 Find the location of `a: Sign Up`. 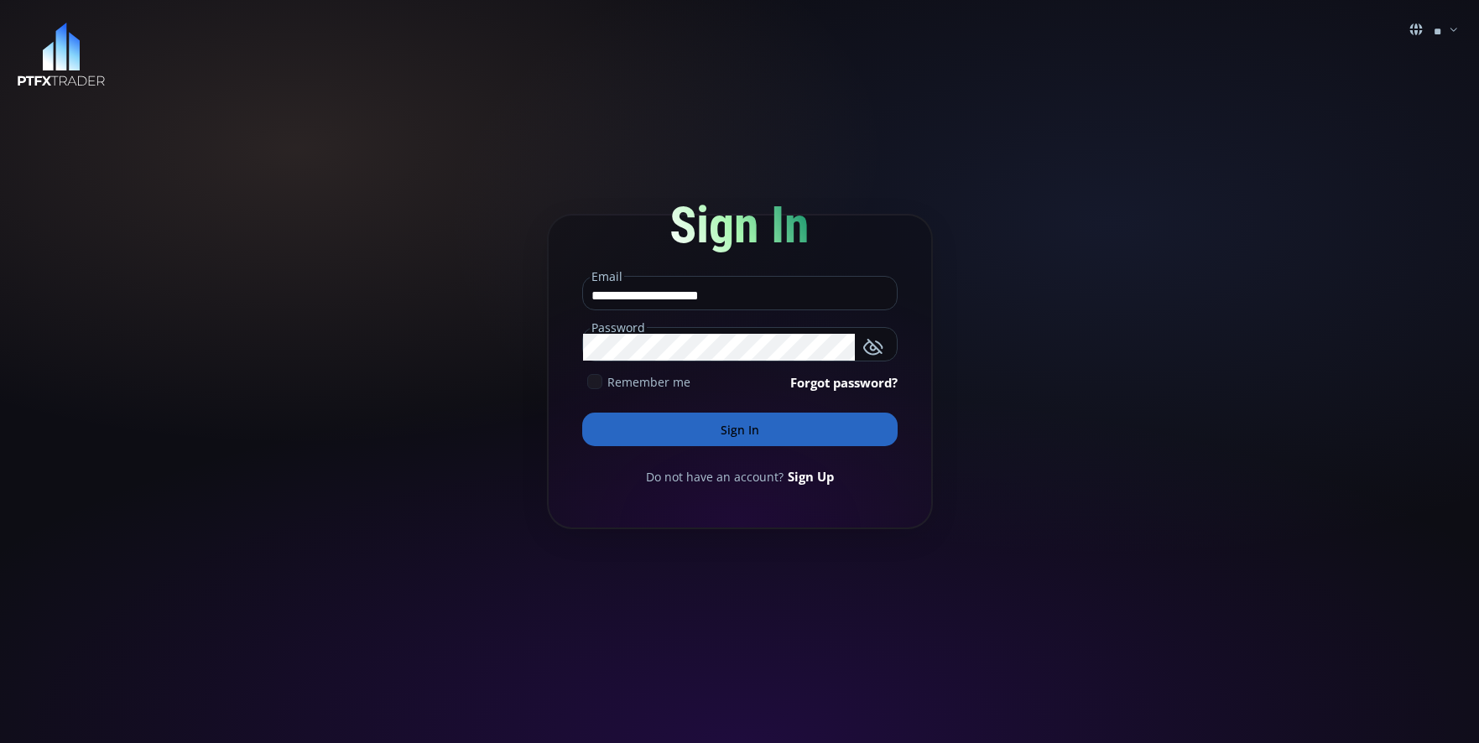

a: Sign Up is located at coordinates (811, 477).